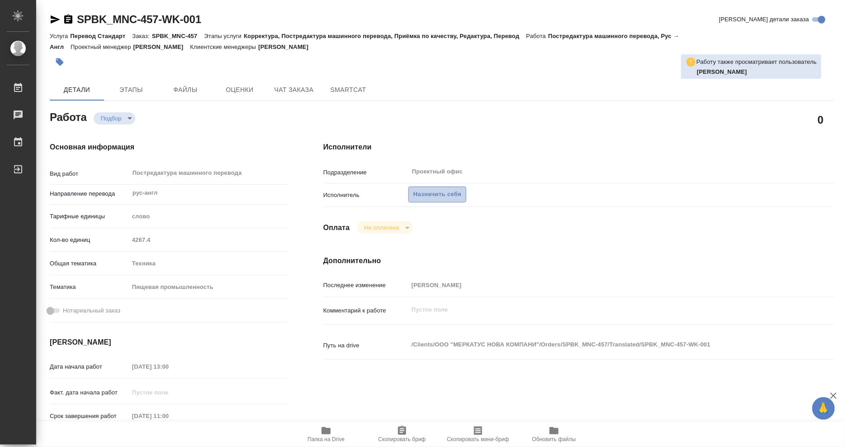  What do you see at coordinates (478, 439) in the screenshot?
I see `span: Скопировать мини-бриф` at bounding box center [478, 439].